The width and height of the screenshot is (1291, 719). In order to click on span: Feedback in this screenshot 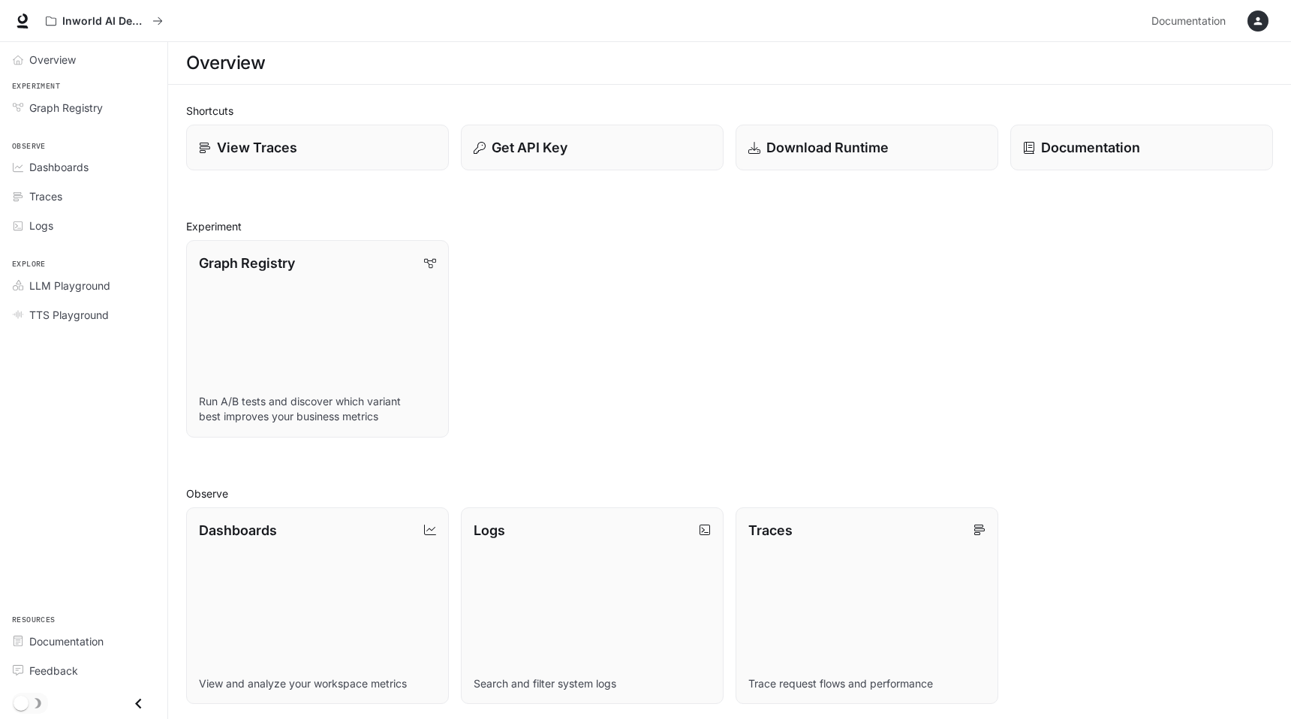, I will do `click(53, 670)`.